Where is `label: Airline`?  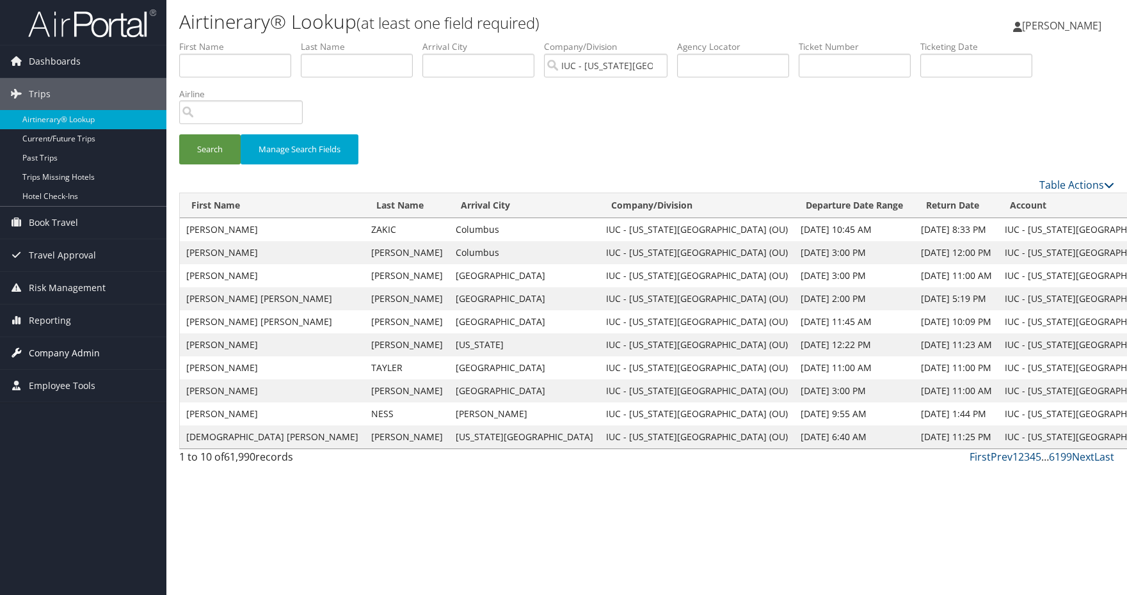
label: Airline is located at coordinates (246, 94).